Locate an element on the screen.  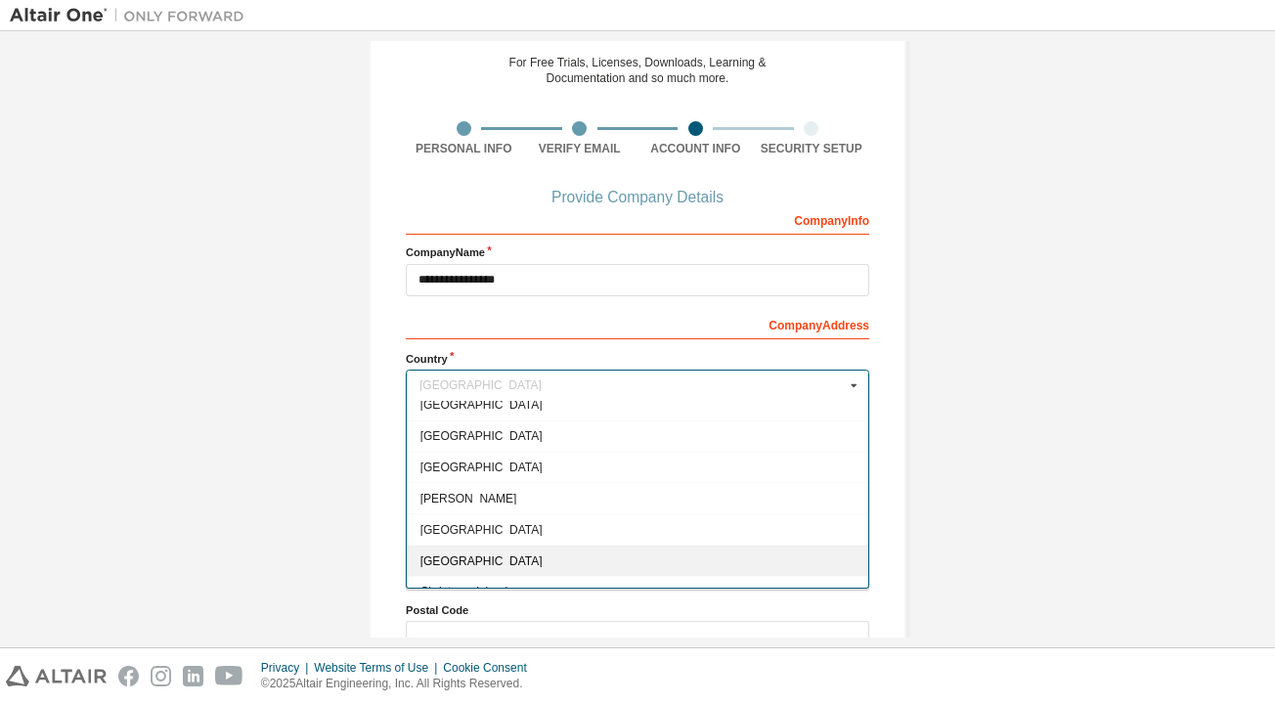
img: youtube.svg is located at coordinates (229, 676).